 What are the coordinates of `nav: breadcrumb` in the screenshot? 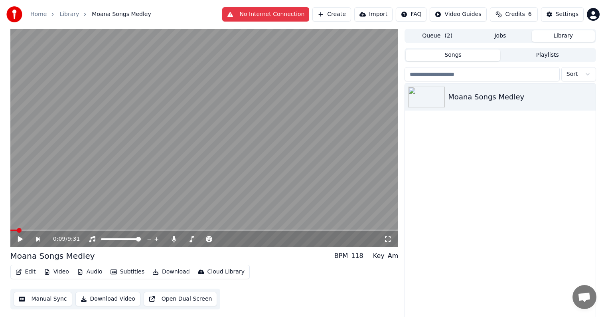 It's located at (91, 14).